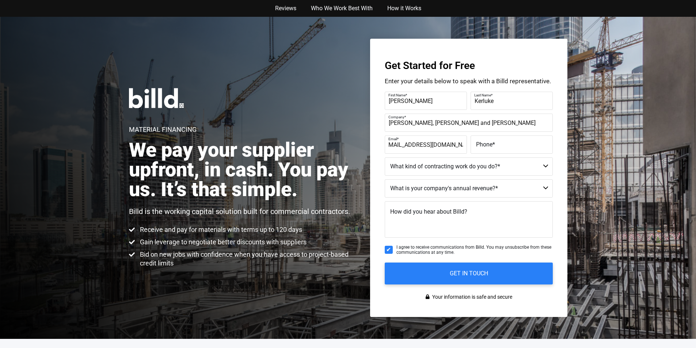 This screenshot has height=348, width=696. I want to click on span: Receive and pay for materials with terms up to 120 days, so click(220, 230).